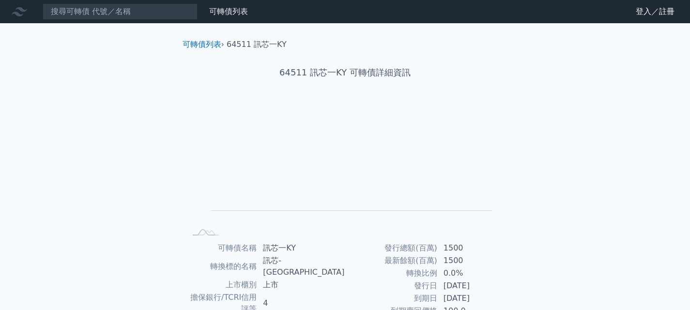 This screenshot has width=690, height=310. Describe the element at coordinates (347, 168) in the screenshot. I see `g: Chart` at that location.